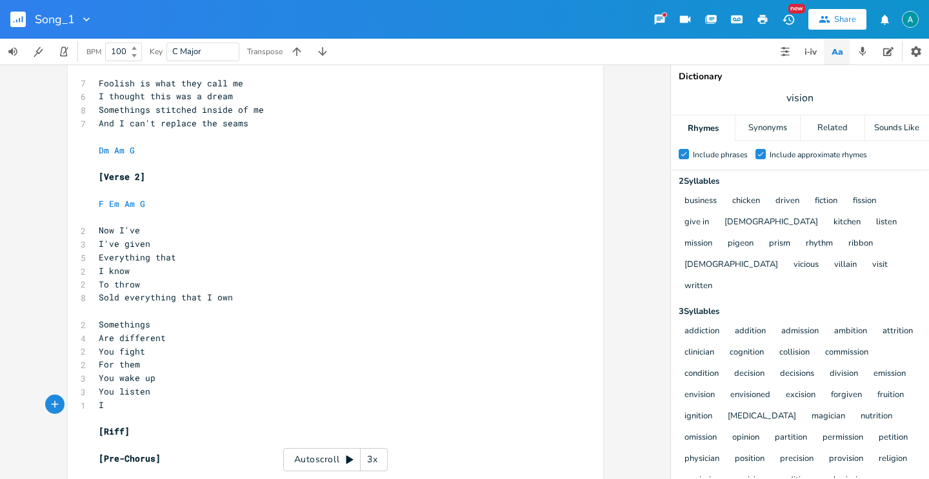 The image size is (929, 479). I want to click on button: nutrition, so click(876, 417).